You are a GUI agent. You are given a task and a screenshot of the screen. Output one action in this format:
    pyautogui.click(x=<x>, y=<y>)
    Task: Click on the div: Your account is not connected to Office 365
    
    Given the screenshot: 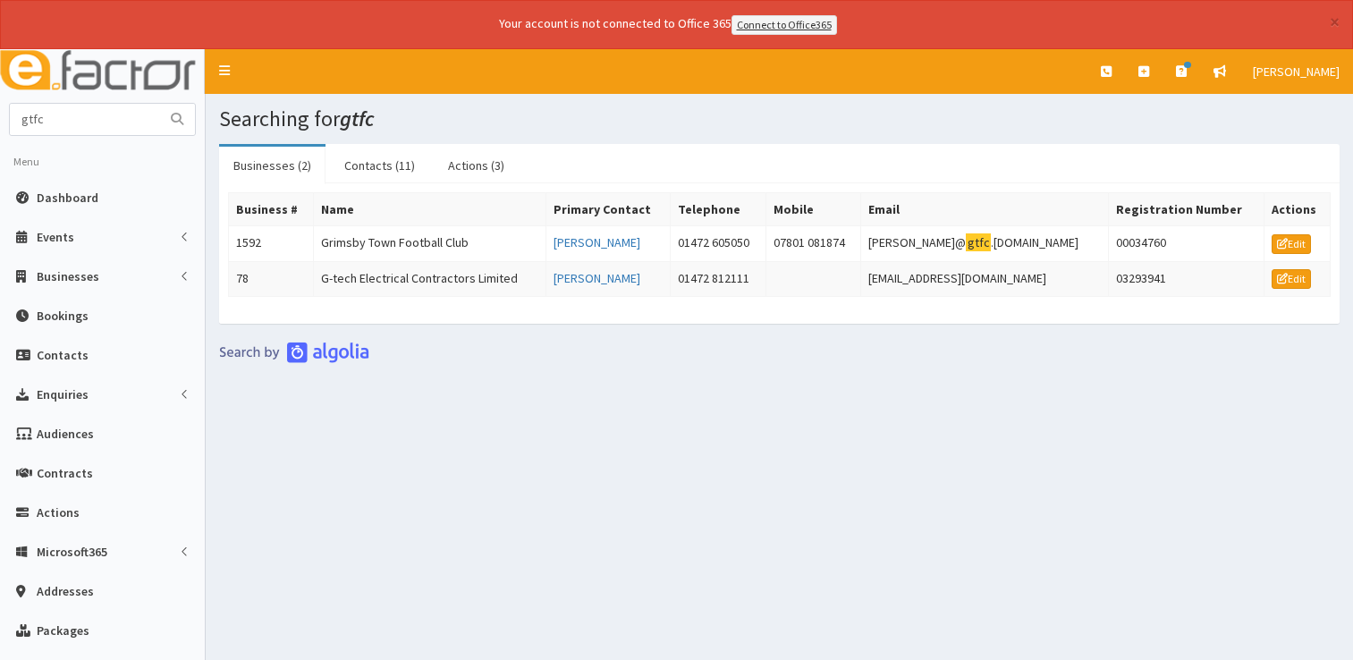 What is the action you would take?
    pyautogui.click(x=668, y=24)
    